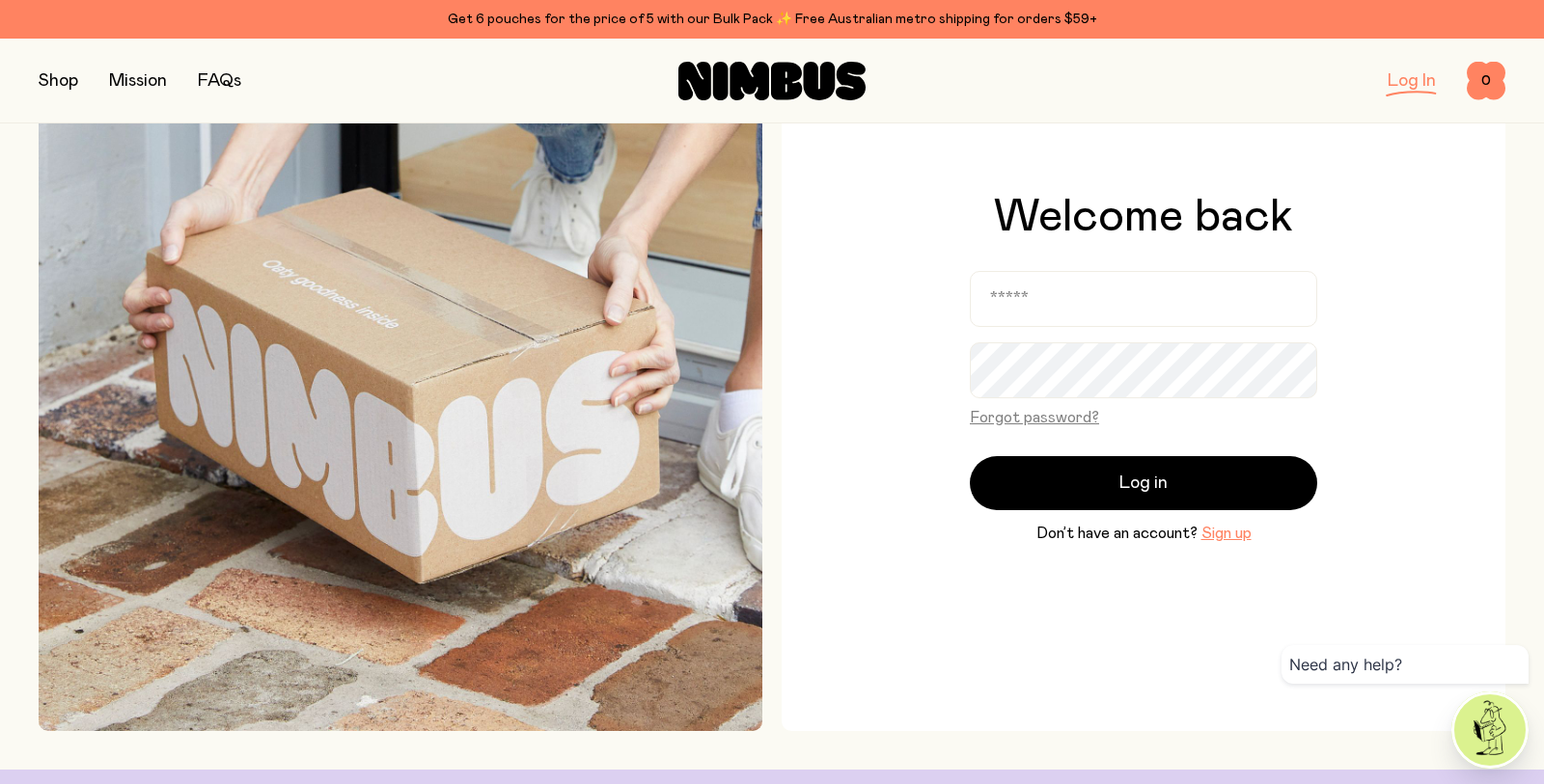 This screenshot has height=784, width=1544. I want to click on span: 0, so click(1485, 81).